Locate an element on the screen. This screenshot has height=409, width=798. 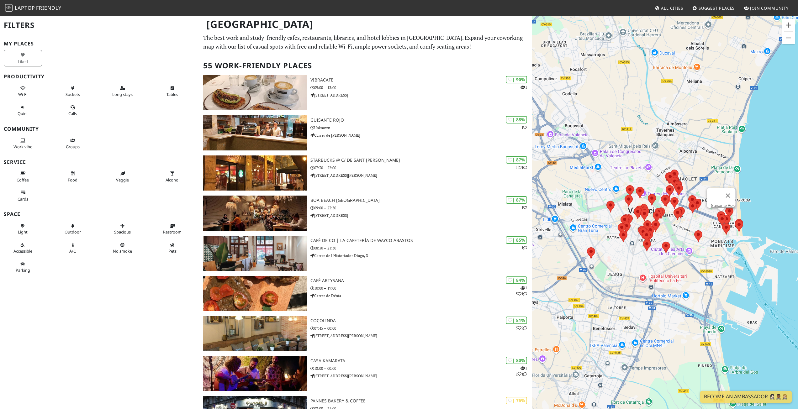
button: Restroom is located at coordinates (172, 229).